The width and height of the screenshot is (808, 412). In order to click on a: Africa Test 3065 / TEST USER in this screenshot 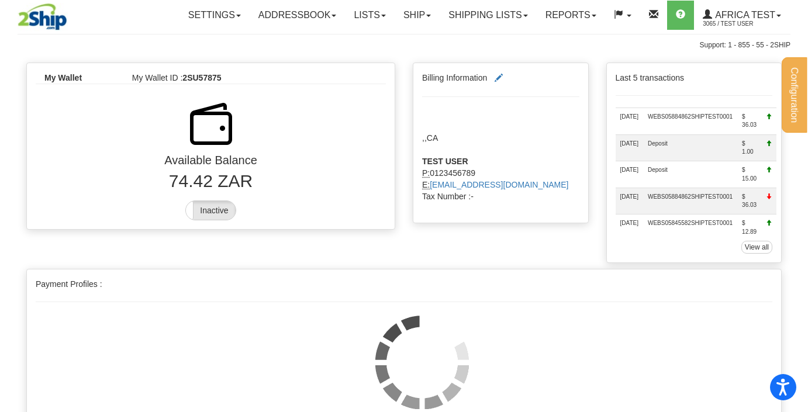, I will do `click(742, 15)`.